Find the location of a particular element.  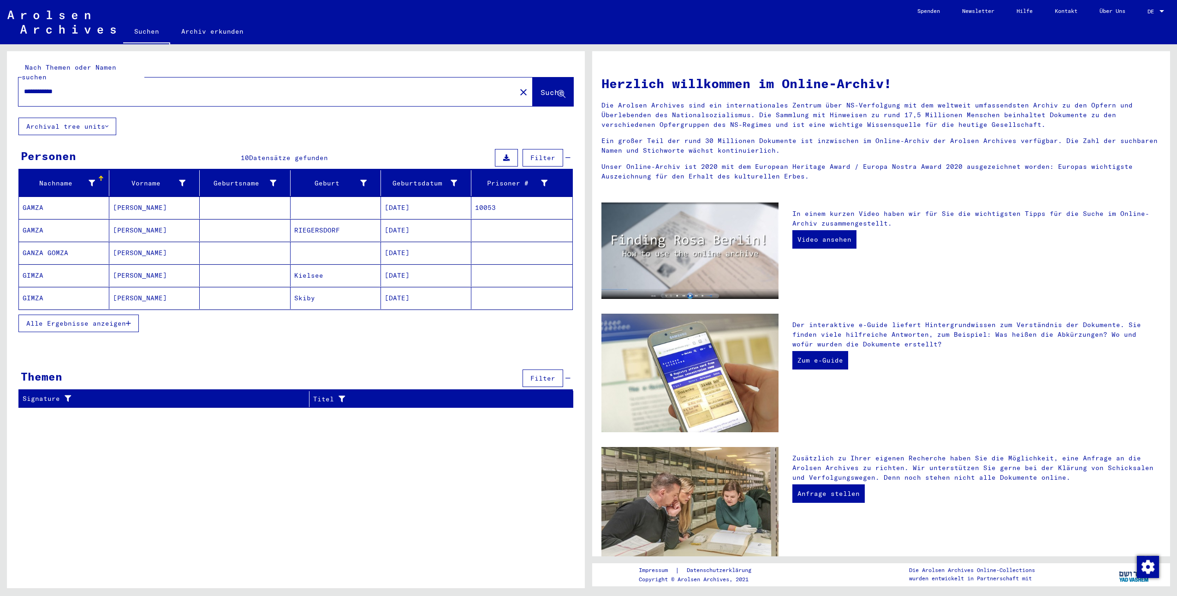

mat-cell: GANZA GOMZA is located at coordinates (64, 253).